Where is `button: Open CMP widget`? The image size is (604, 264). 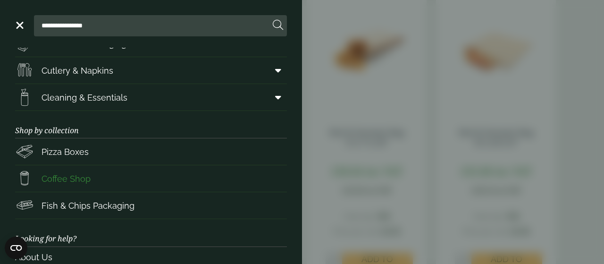
button: Open CMP widget is located at coordinates (16, 248).